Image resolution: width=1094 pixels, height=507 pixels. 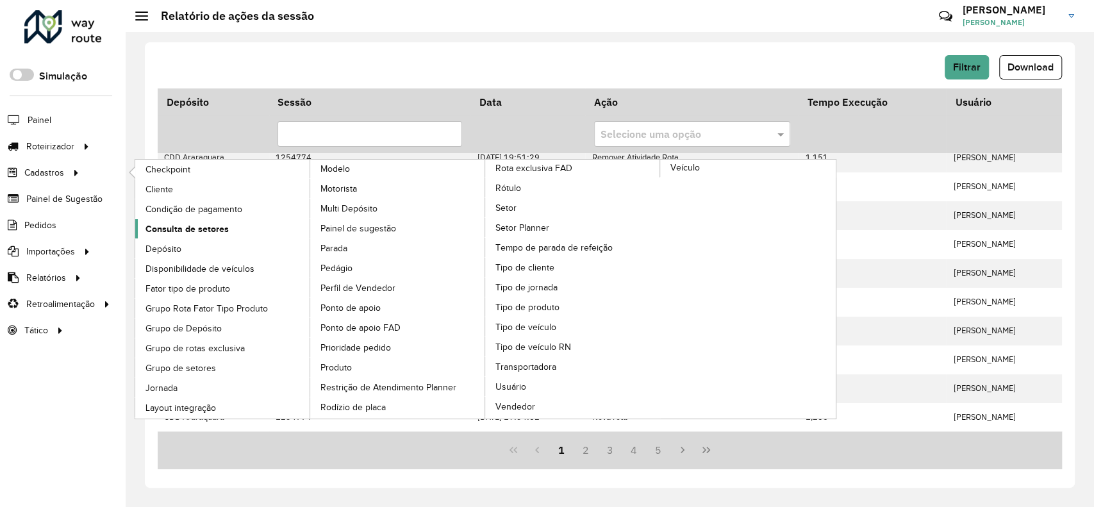 I want to click on button: 4, so click(x=634, y=450).